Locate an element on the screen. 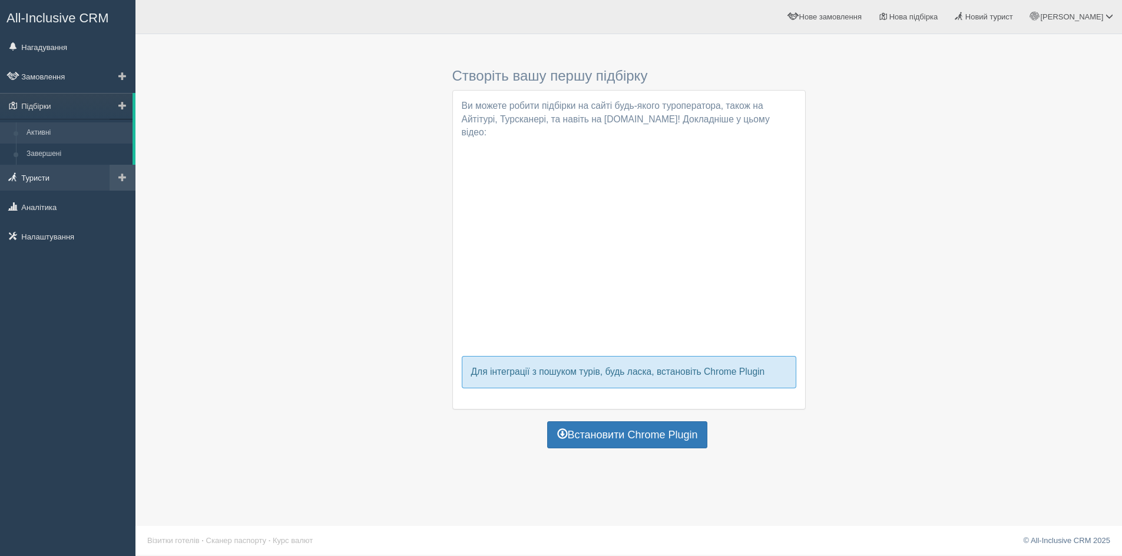  h3: Створіть вашу першу підбірку is located at coordinates (629, 76).